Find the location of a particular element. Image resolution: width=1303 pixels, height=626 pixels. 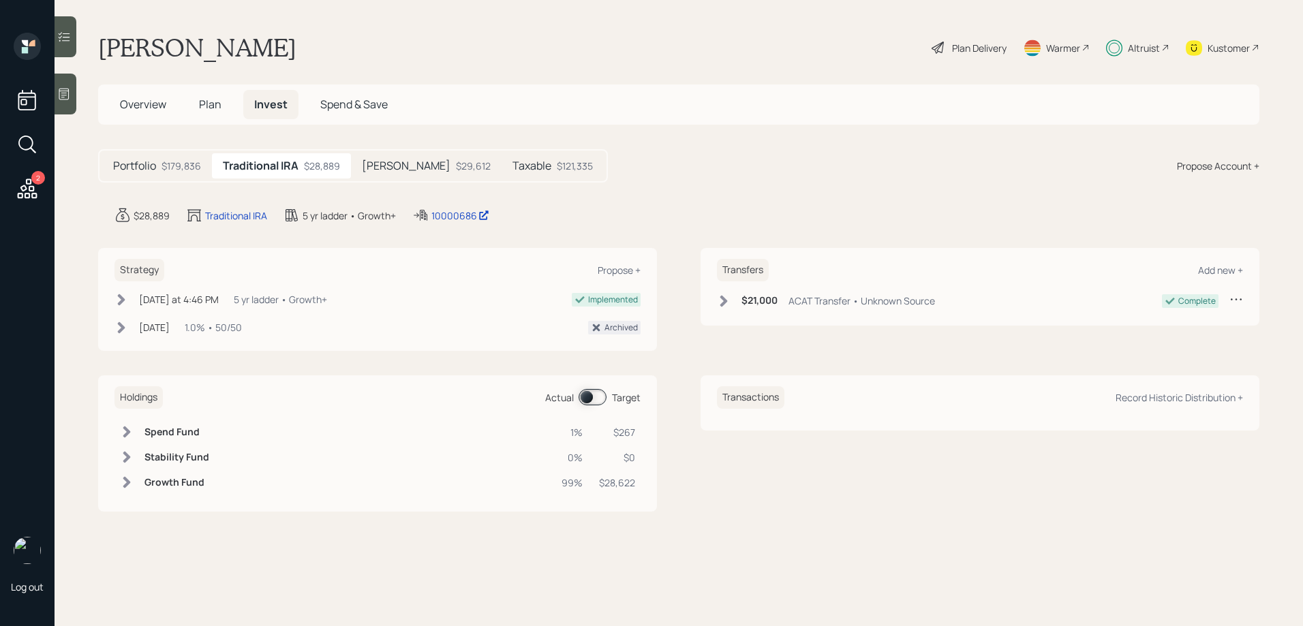

div: $179,836 is located at coordinates (181, 166).